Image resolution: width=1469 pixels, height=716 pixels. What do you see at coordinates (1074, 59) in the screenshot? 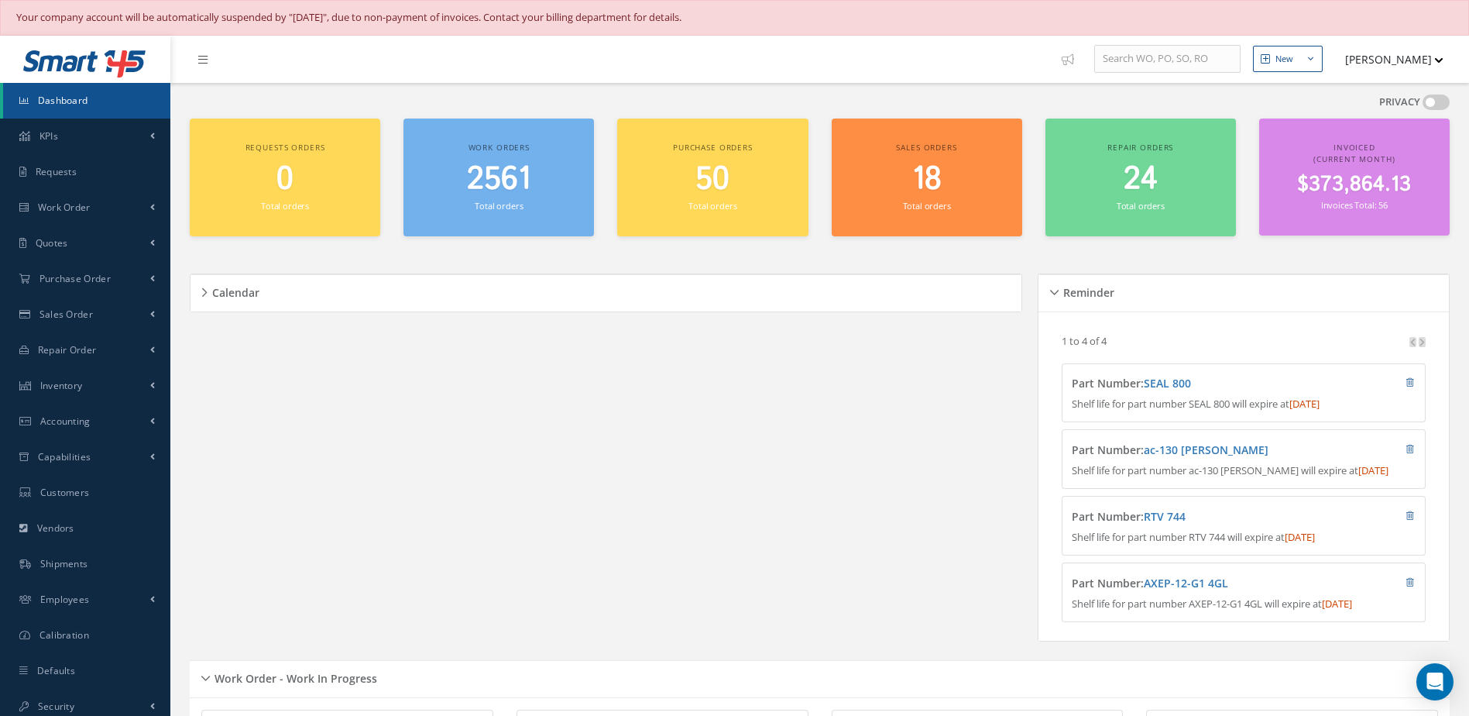
I see `a: Show Tips` at bounding box center [1074, 59].